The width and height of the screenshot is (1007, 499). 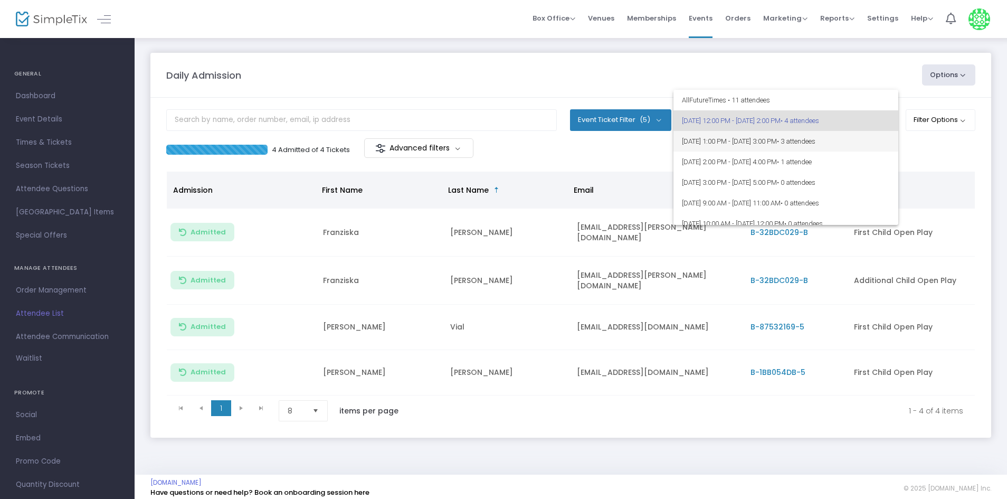 What do you see at coordinates (795, 162) in the screenshot?
I see `span: • 1 attendee` at bounding box center [795, 162].